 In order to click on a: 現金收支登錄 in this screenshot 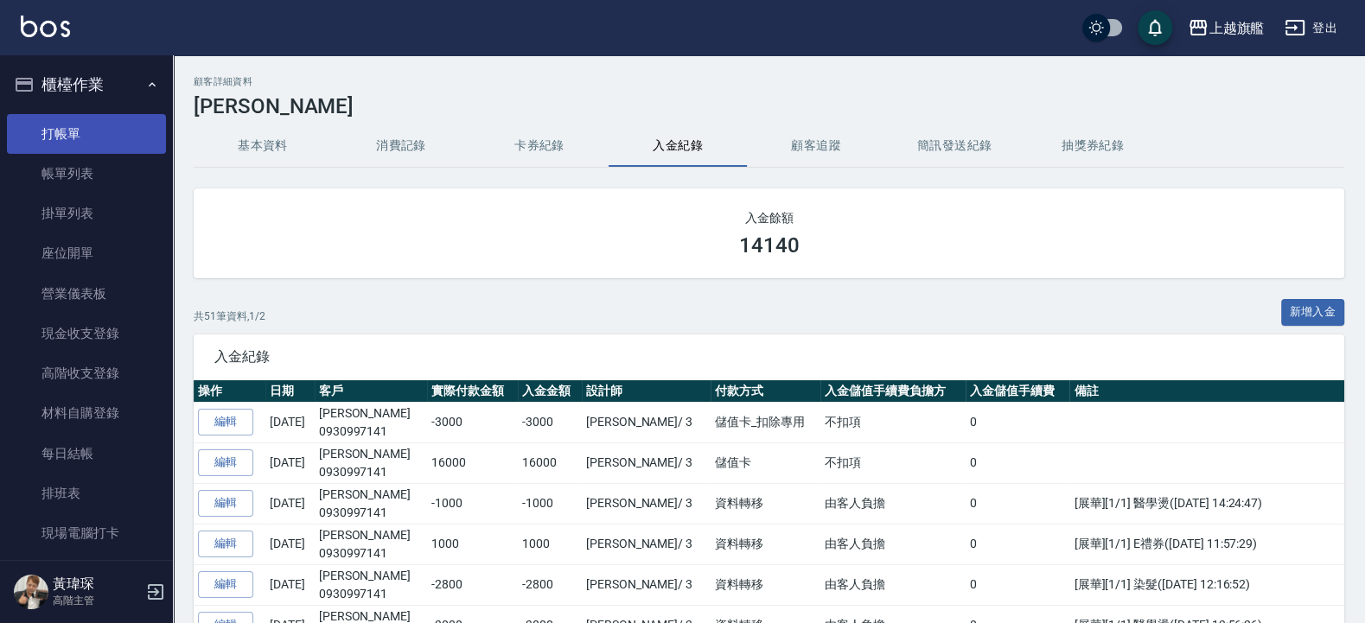, I will do `click(86, 334)`.